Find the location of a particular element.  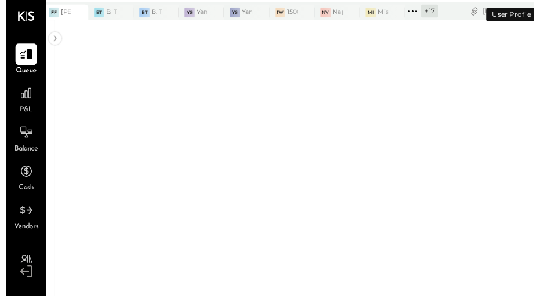

a: Cash is located at coordinates (20, 182).